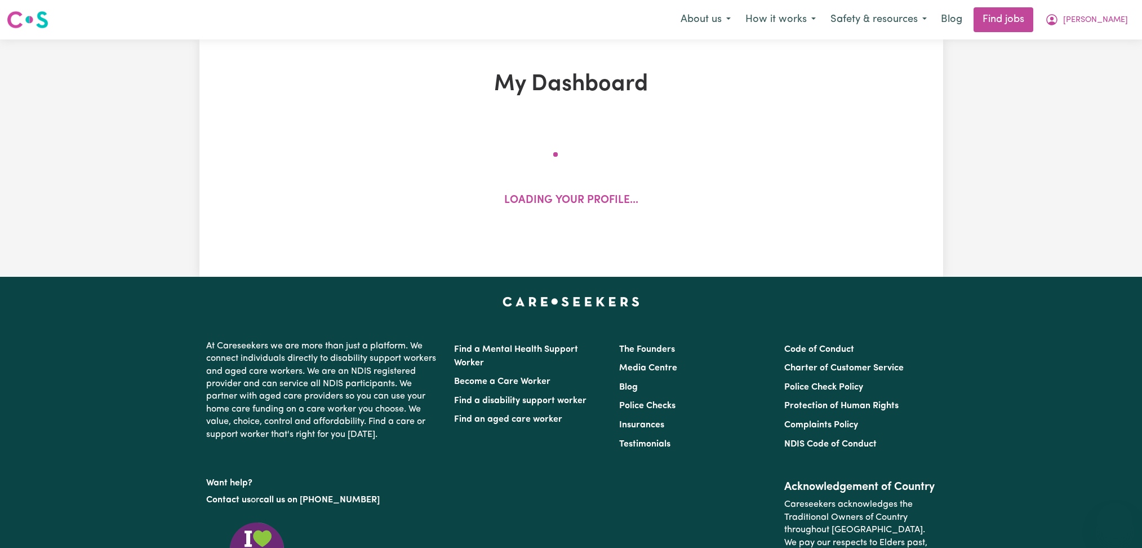 The height and width of the screenshot is (548, 1142). Describe the element at coordinates (831, 444) in the screenshot. I see `a: NDIS Code of Conduct` at that location.